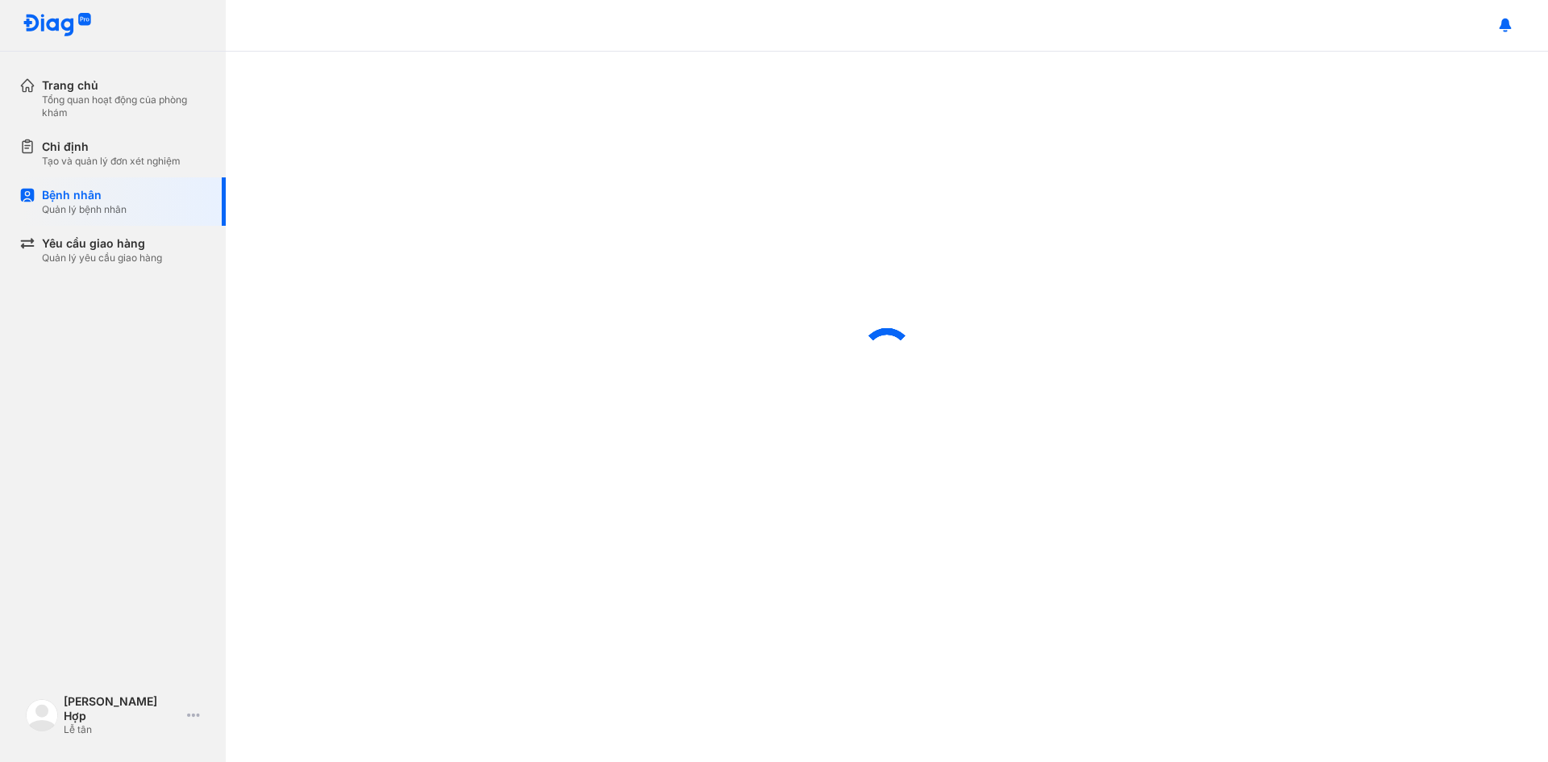  What do you see at coordinates (84, 210) in the screenshot?
I see `div: Quản lý bệnh nhân` at bounding box center [84, 210].